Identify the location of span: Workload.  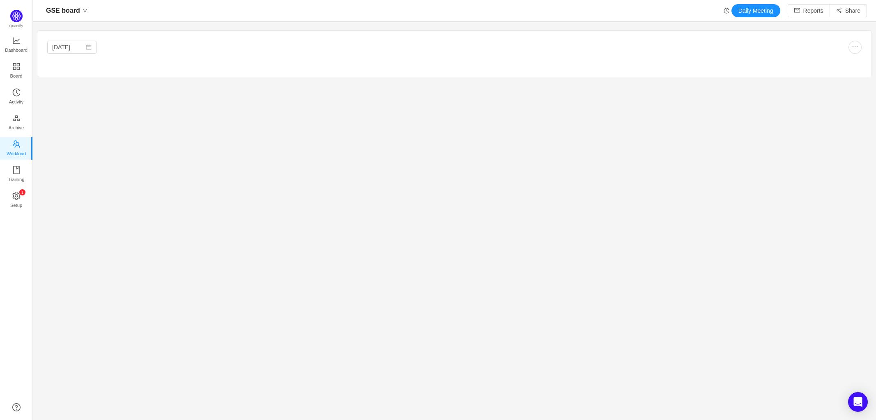
(16, 154).